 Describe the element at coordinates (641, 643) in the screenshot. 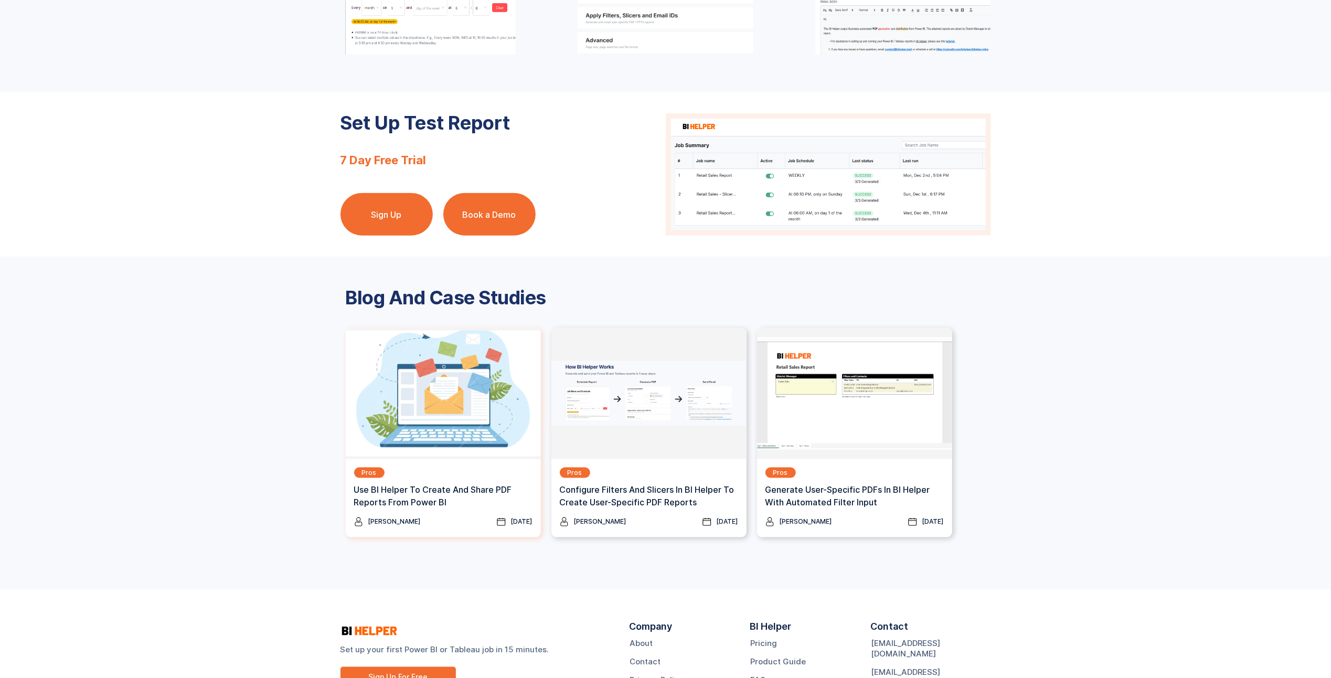

I see `a: About` at that location.